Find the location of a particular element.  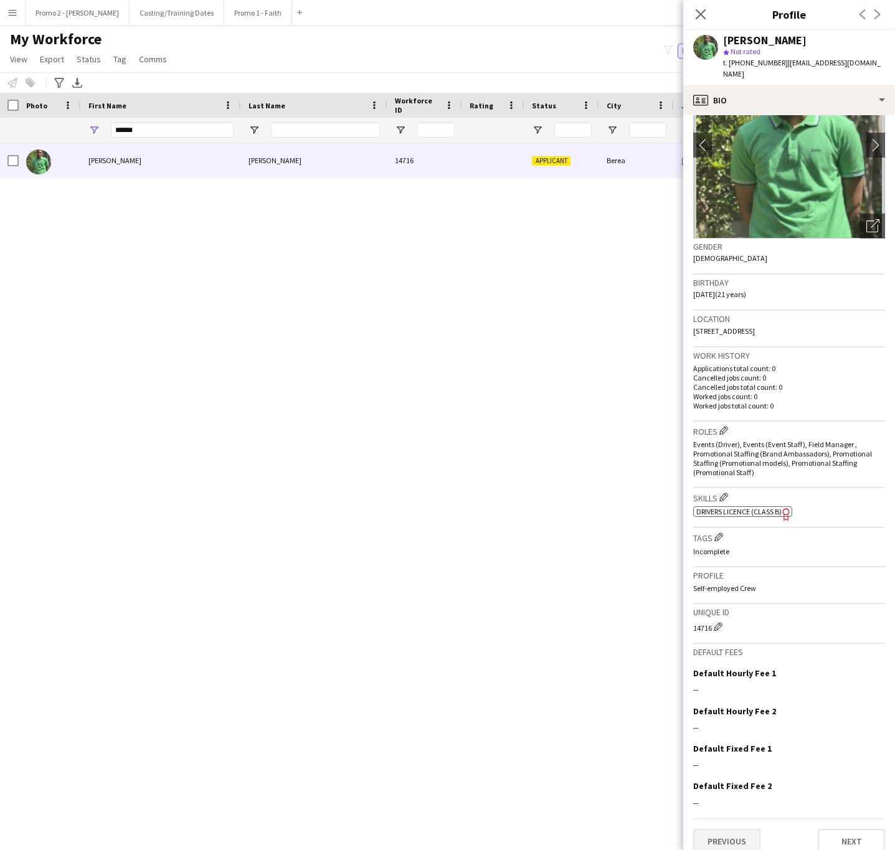

span: View is located at coordinates (19, 59).